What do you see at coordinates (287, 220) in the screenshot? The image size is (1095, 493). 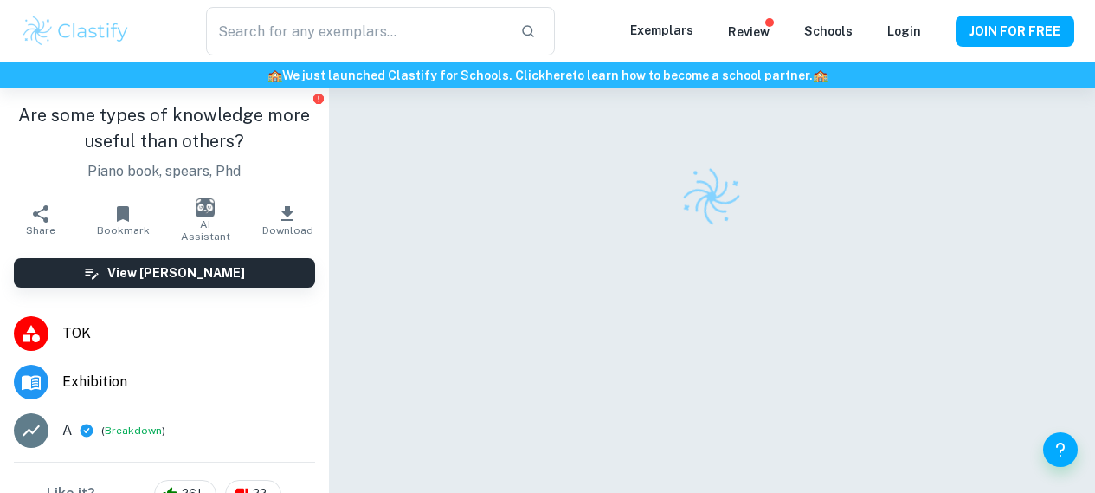 I see `button: Download` at bounding box center [287, 220].